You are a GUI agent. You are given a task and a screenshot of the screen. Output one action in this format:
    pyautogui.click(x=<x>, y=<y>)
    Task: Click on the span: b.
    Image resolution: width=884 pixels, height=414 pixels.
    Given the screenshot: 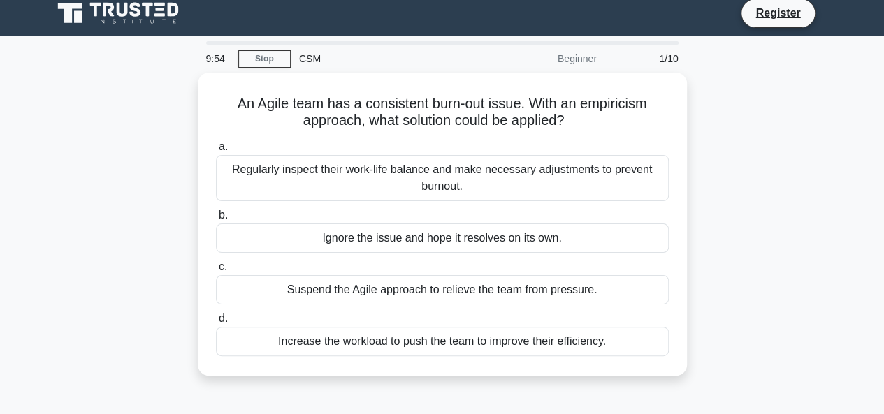 What is the action you would take?
    pyautogui.click(x=223, y=215)
    